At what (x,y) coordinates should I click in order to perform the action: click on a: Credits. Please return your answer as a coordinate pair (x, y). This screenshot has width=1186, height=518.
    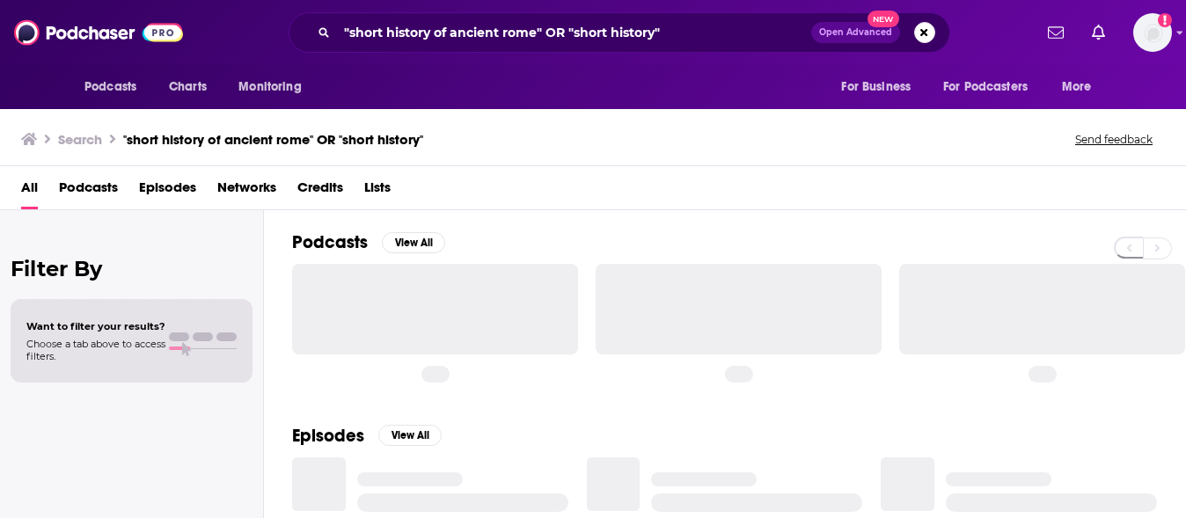
    Looking at the image, I should click on (320, 191).